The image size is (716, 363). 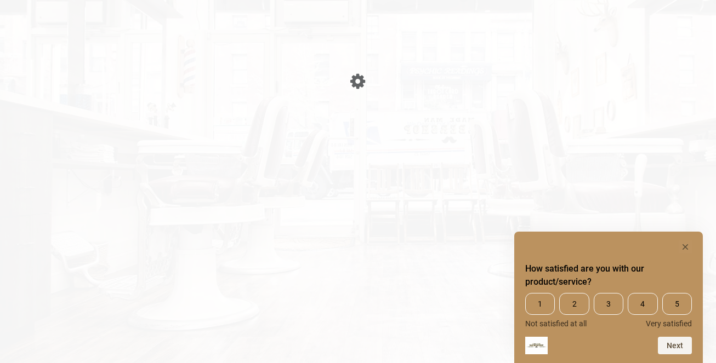 What do you see at coordinates (556, 324) in the screenshot?
I see `span: Not satisfied at all` at bounding box center [556, 324].